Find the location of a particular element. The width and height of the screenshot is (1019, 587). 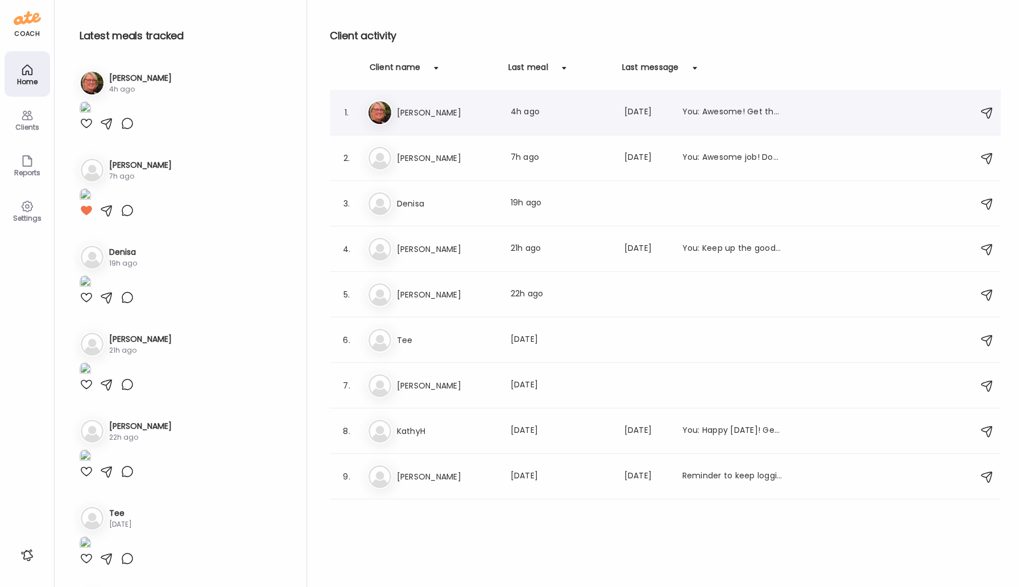

div: Settings is located at coordinates (27, 218).